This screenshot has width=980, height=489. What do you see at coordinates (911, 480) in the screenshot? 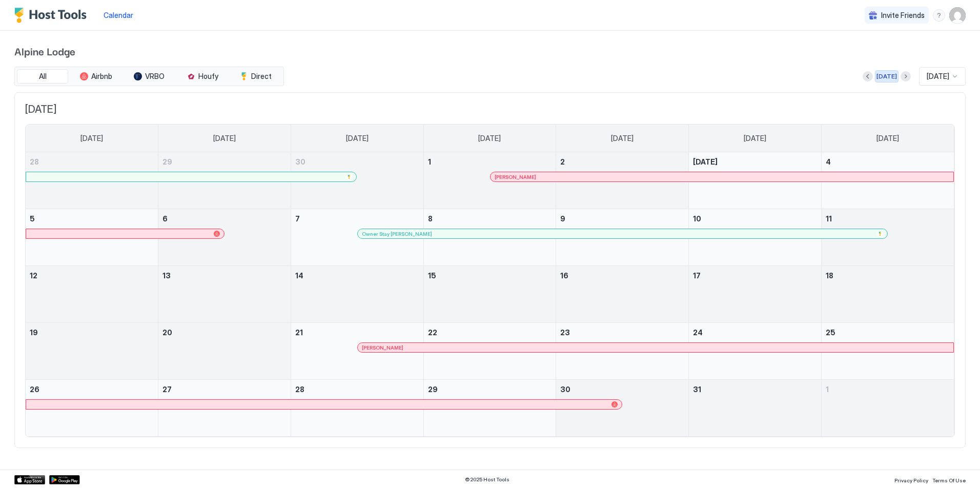
I see `span: Privacy Policy` at bounding box center [911, 480].